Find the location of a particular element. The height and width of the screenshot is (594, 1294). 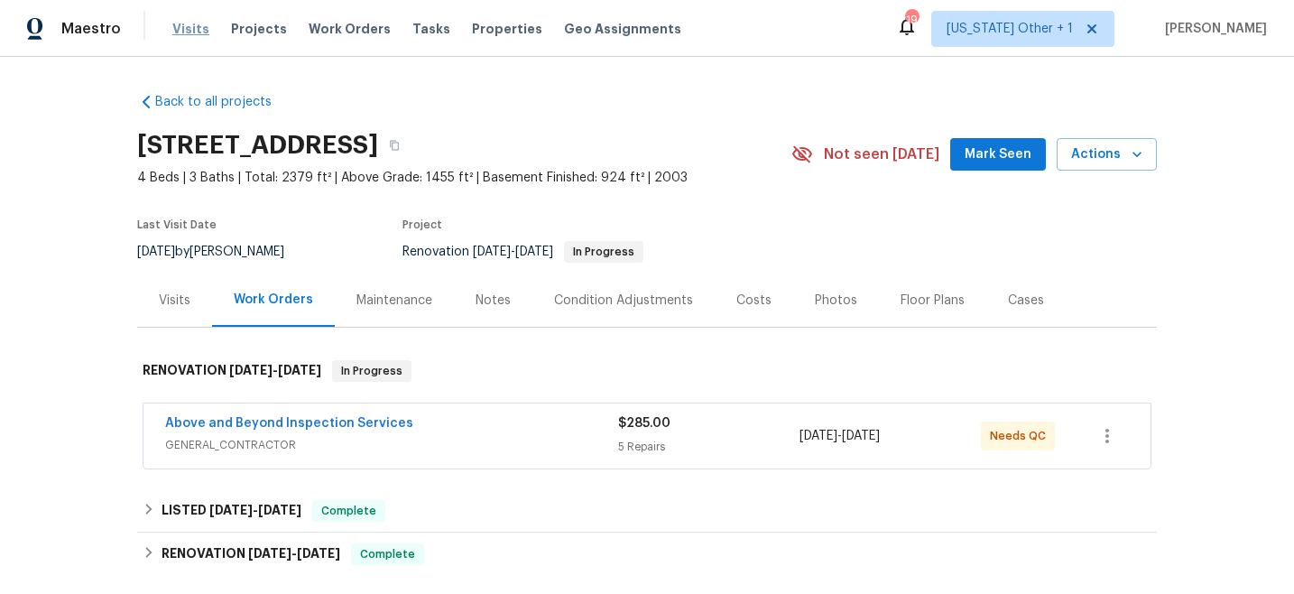

span: Actions is located at coordinates (1107, 154).